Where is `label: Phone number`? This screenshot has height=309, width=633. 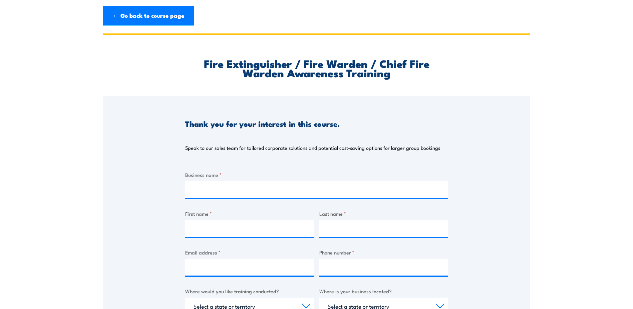 label: Phone number is located at coordinates (384, 252).